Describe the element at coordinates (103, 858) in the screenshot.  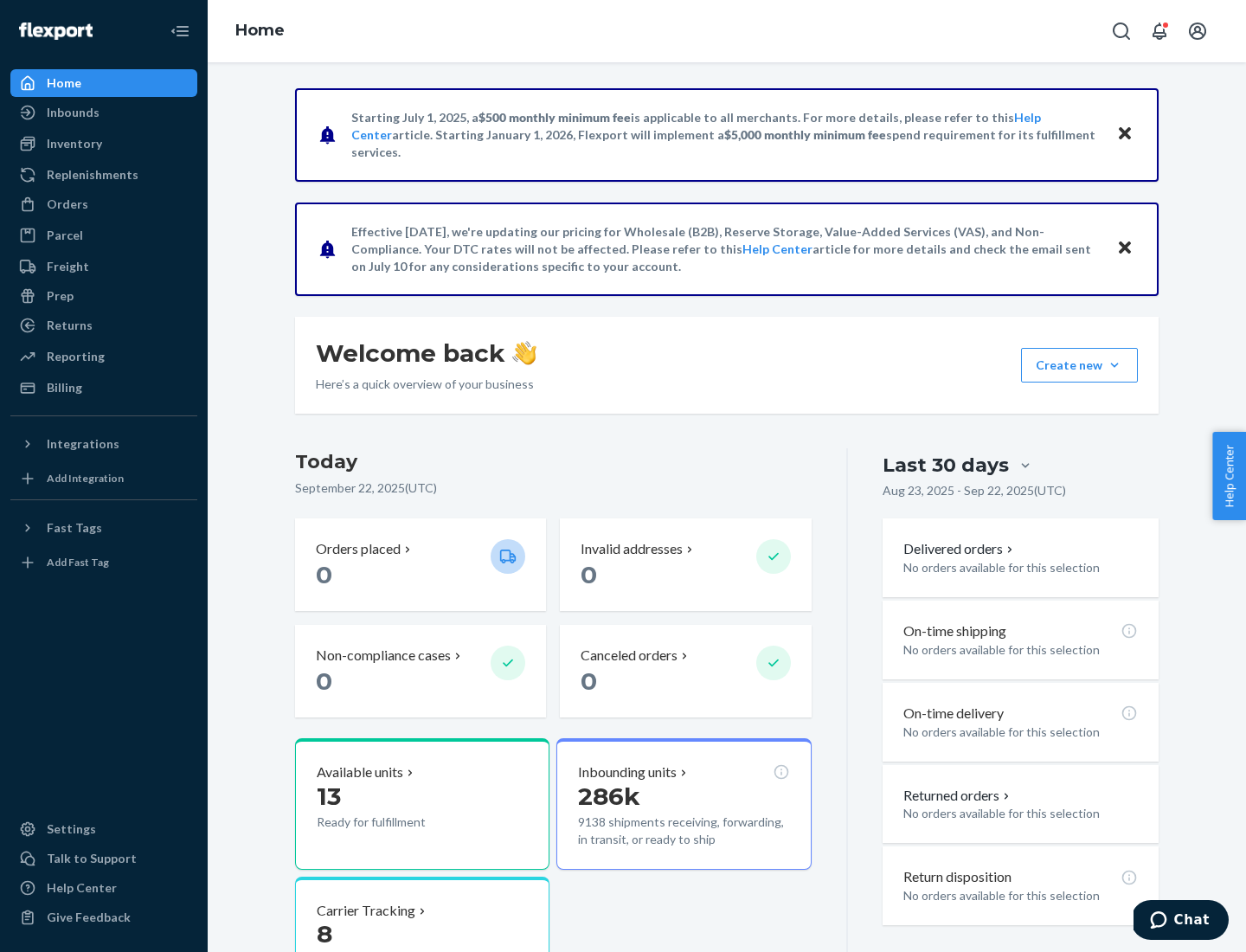
I see `button: Talk to Support` at that location.